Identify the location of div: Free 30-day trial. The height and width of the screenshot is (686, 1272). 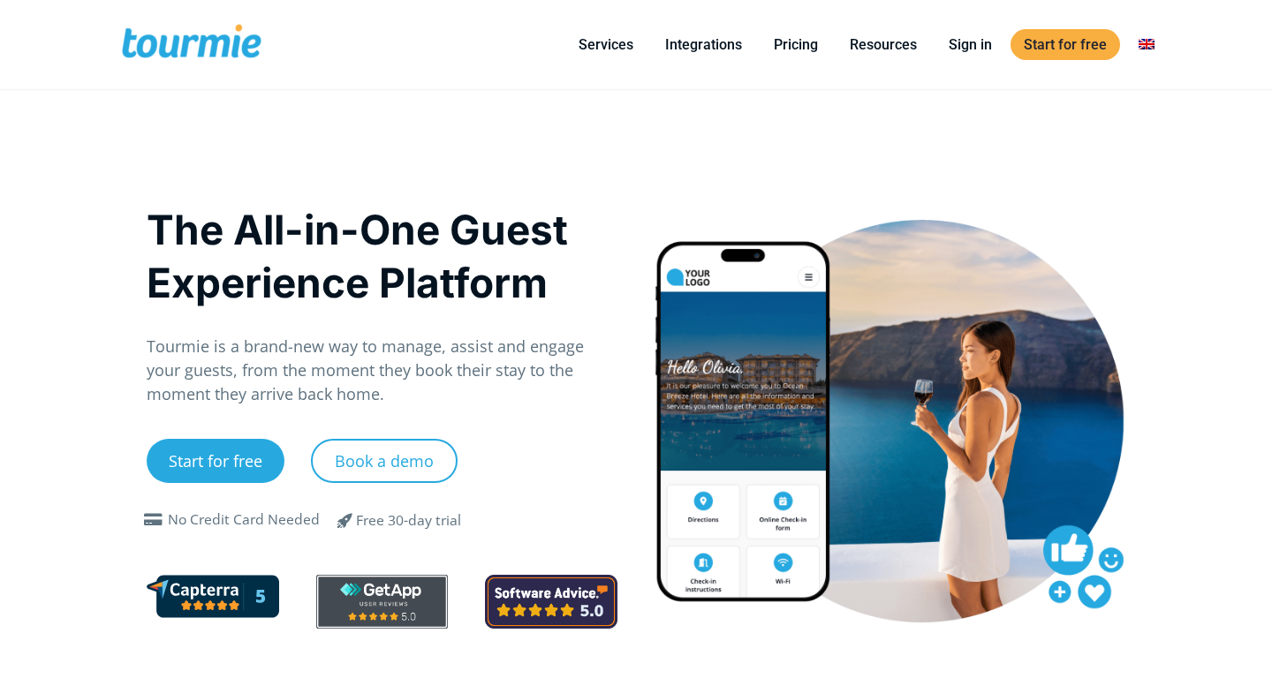
(408, 521).